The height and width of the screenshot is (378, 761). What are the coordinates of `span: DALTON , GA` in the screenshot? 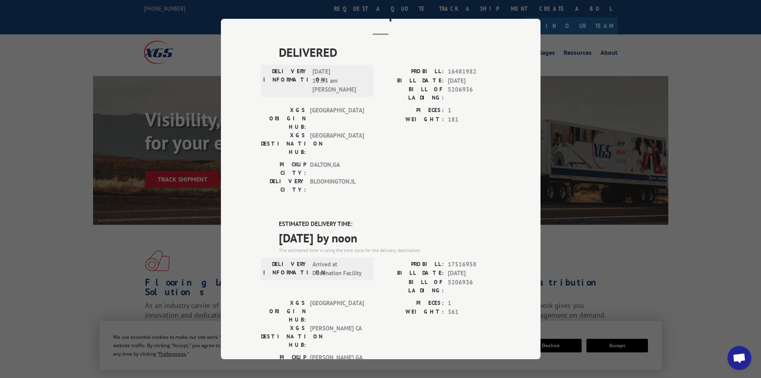 It's located at (337, 169).